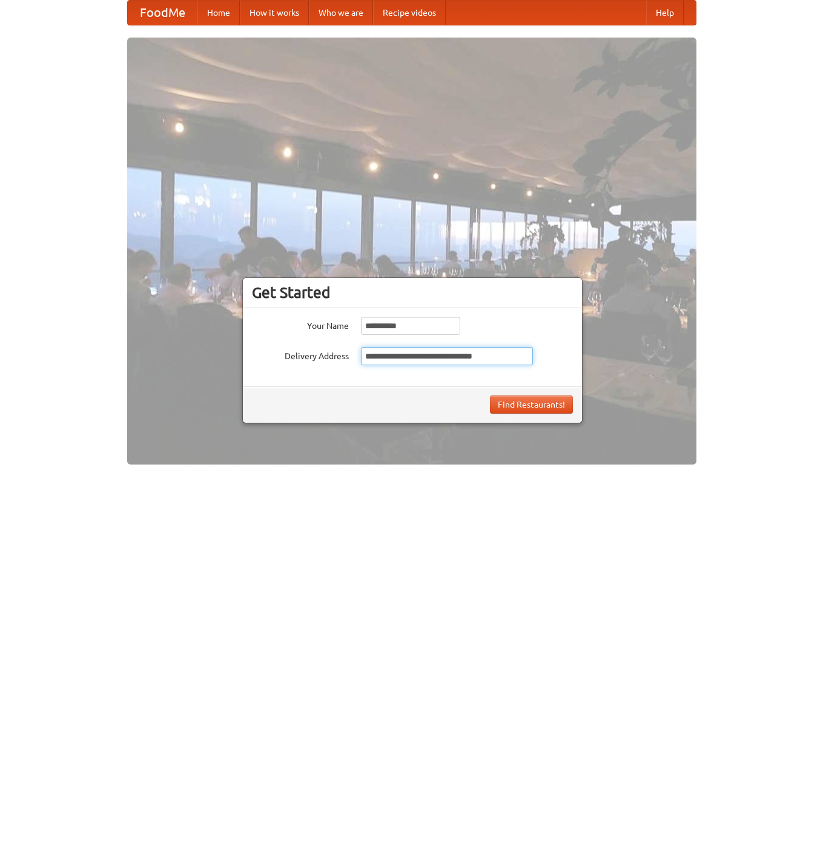  What do you see at coordinates (300, 324) in the screenshot?
I see `label: Your Name` at bounding box center [300, 324].